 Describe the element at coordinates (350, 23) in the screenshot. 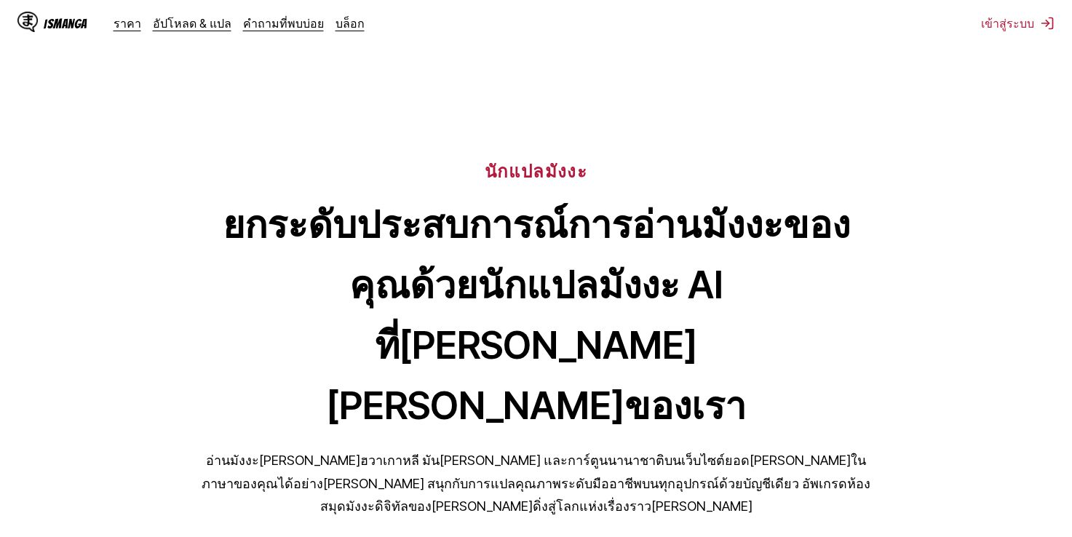

I see `a: บล็อก` at that location.